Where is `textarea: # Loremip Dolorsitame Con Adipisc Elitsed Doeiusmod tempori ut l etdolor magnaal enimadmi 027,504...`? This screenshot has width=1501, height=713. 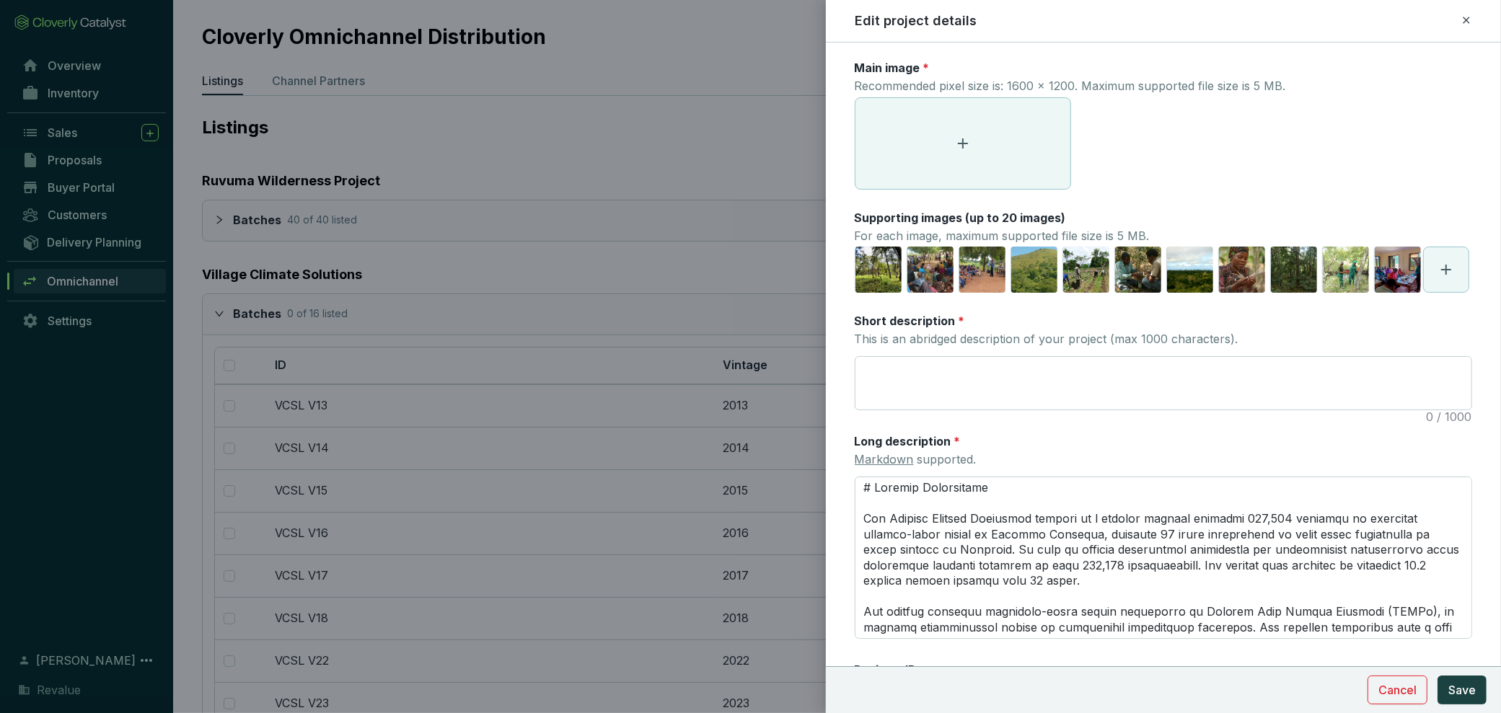 textarea: # Loremip Dolorsitame Con Adipisc Elitsed Doeiusmod tempori ut l etdolor magnaal enimadmi 027,504... is located at coordinates (1163, 558).